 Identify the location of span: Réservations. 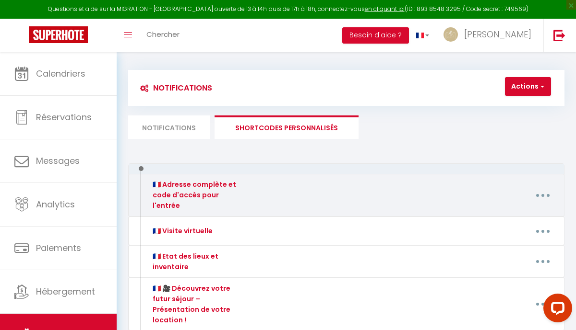
(64, 117).